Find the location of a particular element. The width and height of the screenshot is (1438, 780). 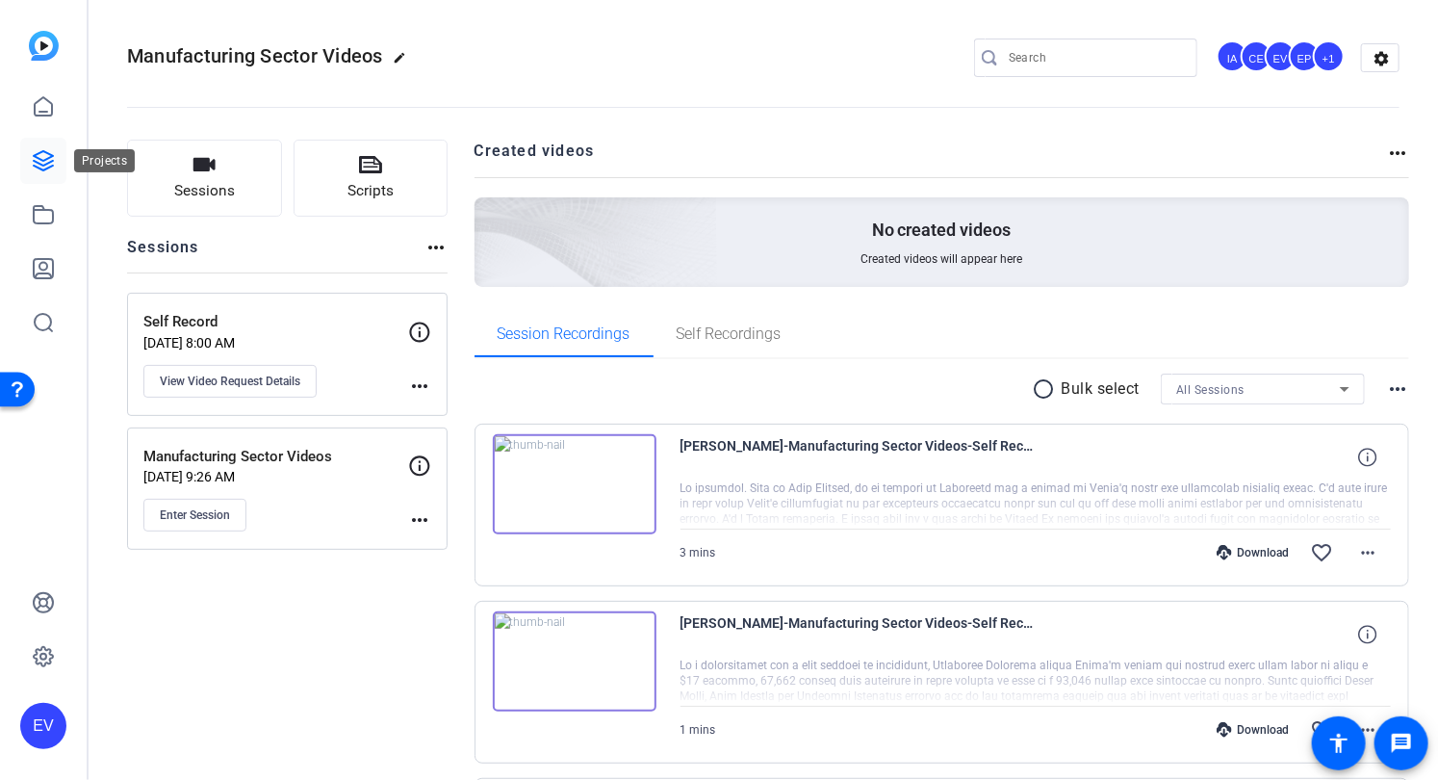

ngx-avatar: Ioanna Athanasopoulos is located at coordinates (1233, 57).